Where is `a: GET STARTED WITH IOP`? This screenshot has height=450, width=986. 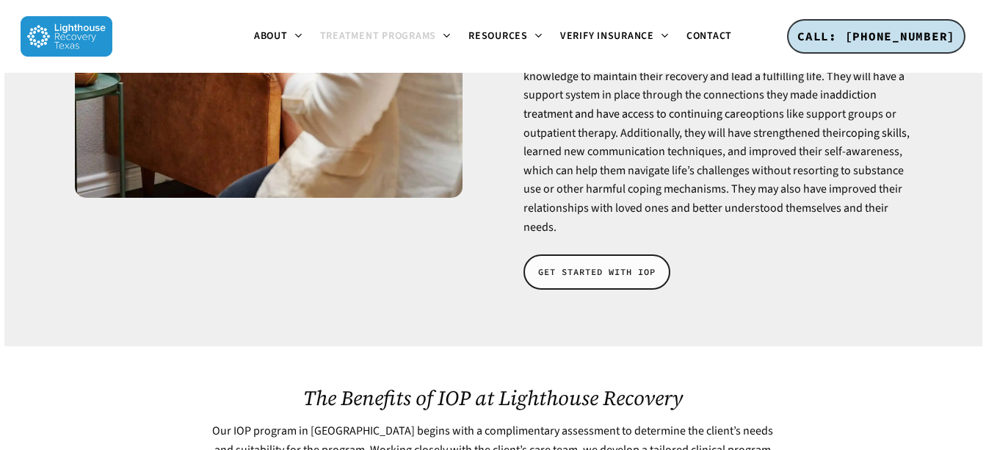
a: GET STARTED WITH IOP is located at coordinates (597, 272).